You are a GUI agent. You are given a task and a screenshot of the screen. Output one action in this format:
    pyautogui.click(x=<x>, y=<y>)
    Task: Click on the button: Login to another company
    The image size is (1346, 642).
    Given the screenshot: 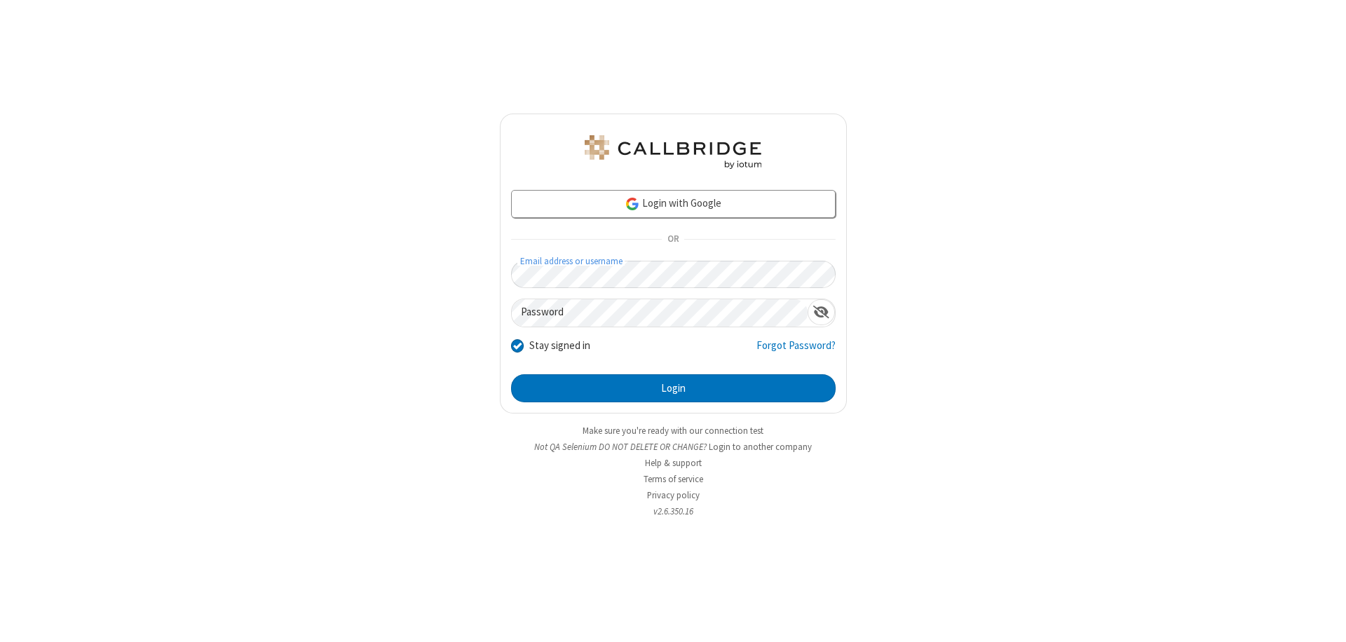 What is the action you would take?
    pyautogui.click(x=760, y=447)
    